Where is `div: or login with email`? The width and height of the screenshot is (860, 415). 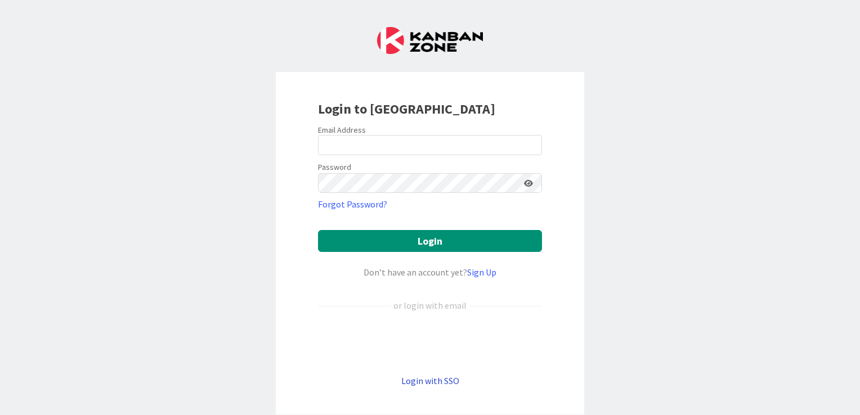 div: or login with email is located at coordinates (430, 306).